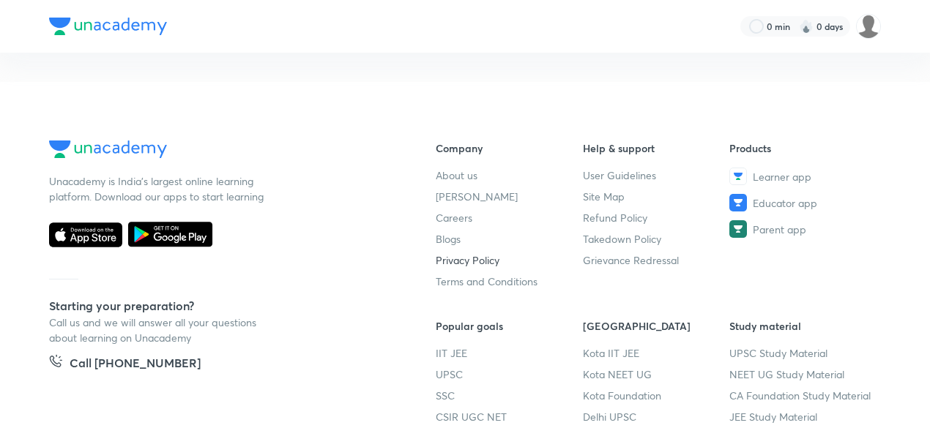  What do you see at coordinates (656, 239) in the screenshot?
I see `a: Takedown Policy` at bounding box center [656, 239].